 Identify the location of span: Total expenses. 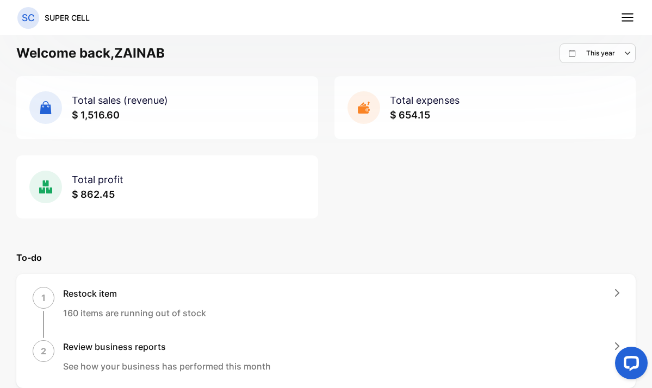
(425, 100).